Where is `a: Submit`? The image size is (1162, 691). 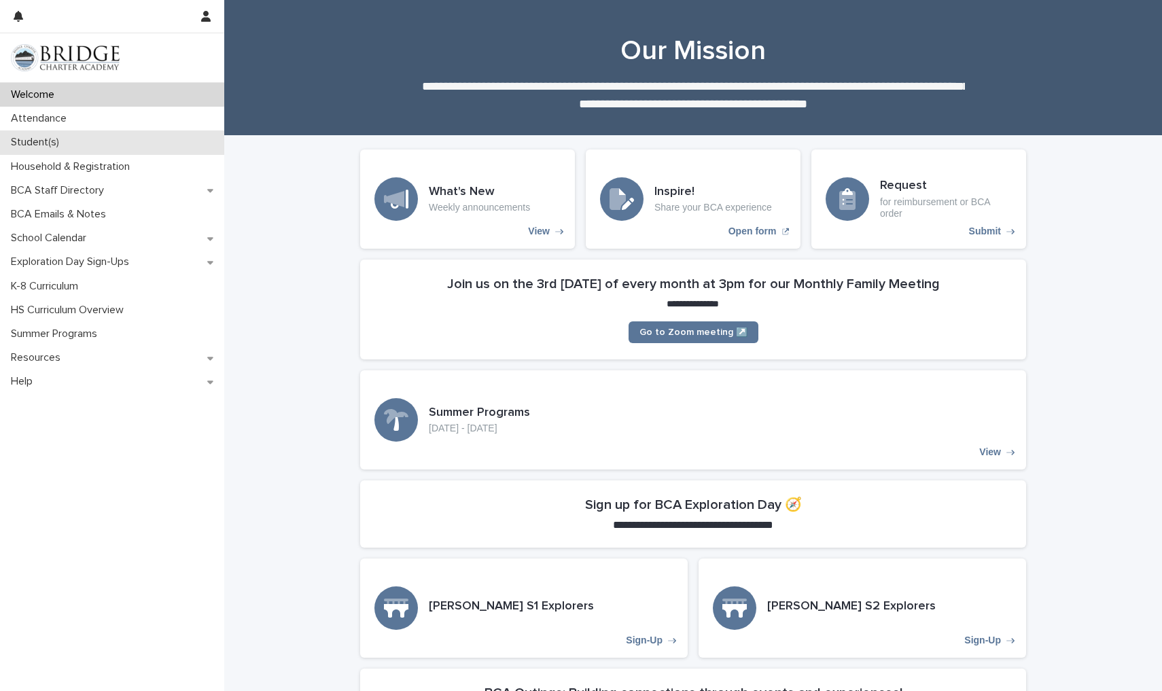
a: Submit is located at coordinates (919, 199).